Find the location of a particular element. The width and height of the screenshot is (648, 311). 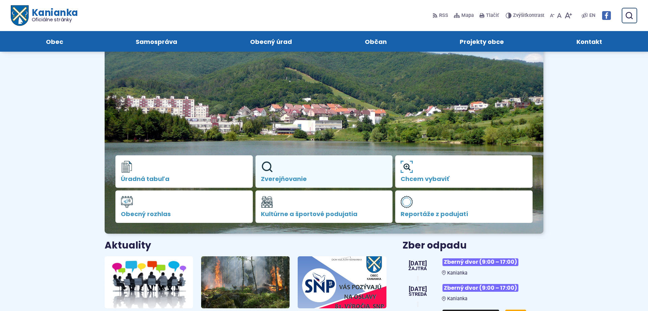

span: Kultúrne a športové podujatia is located at coordinates (324, 214).